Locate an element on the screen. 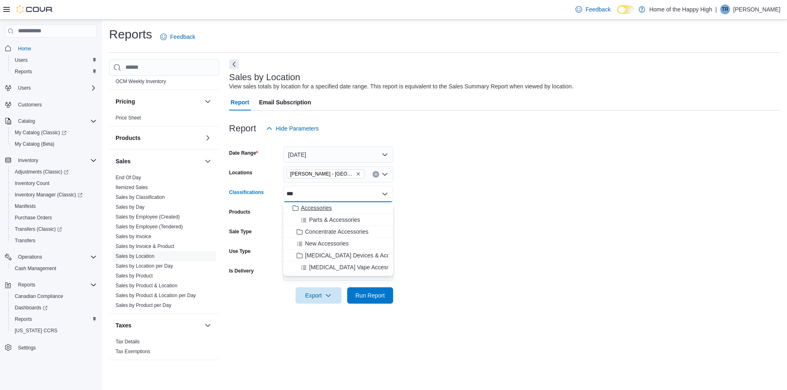 The height and width of the screenshot is (390, 787). span: Washington CCRS is located at coordinates (54, 331).